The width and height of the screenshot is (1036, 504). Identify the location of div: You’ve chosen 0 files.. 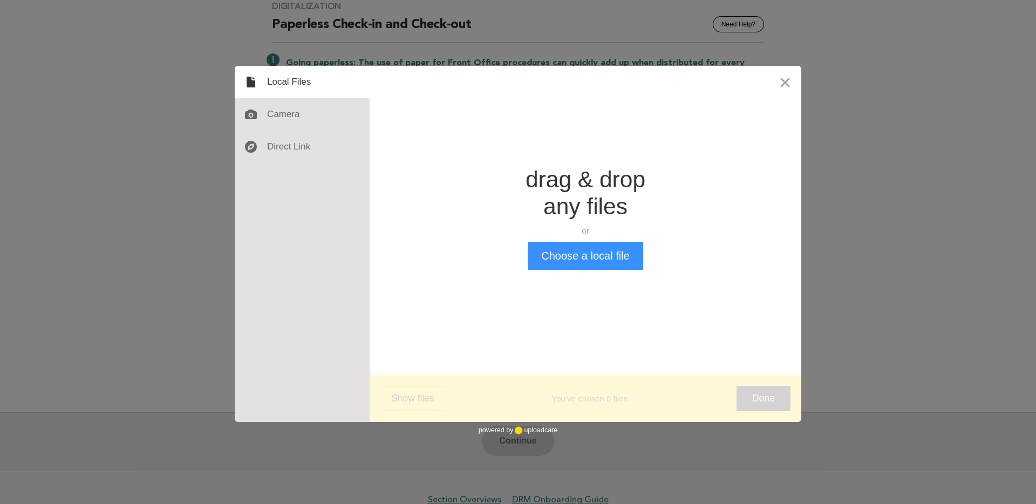
(591, 399).